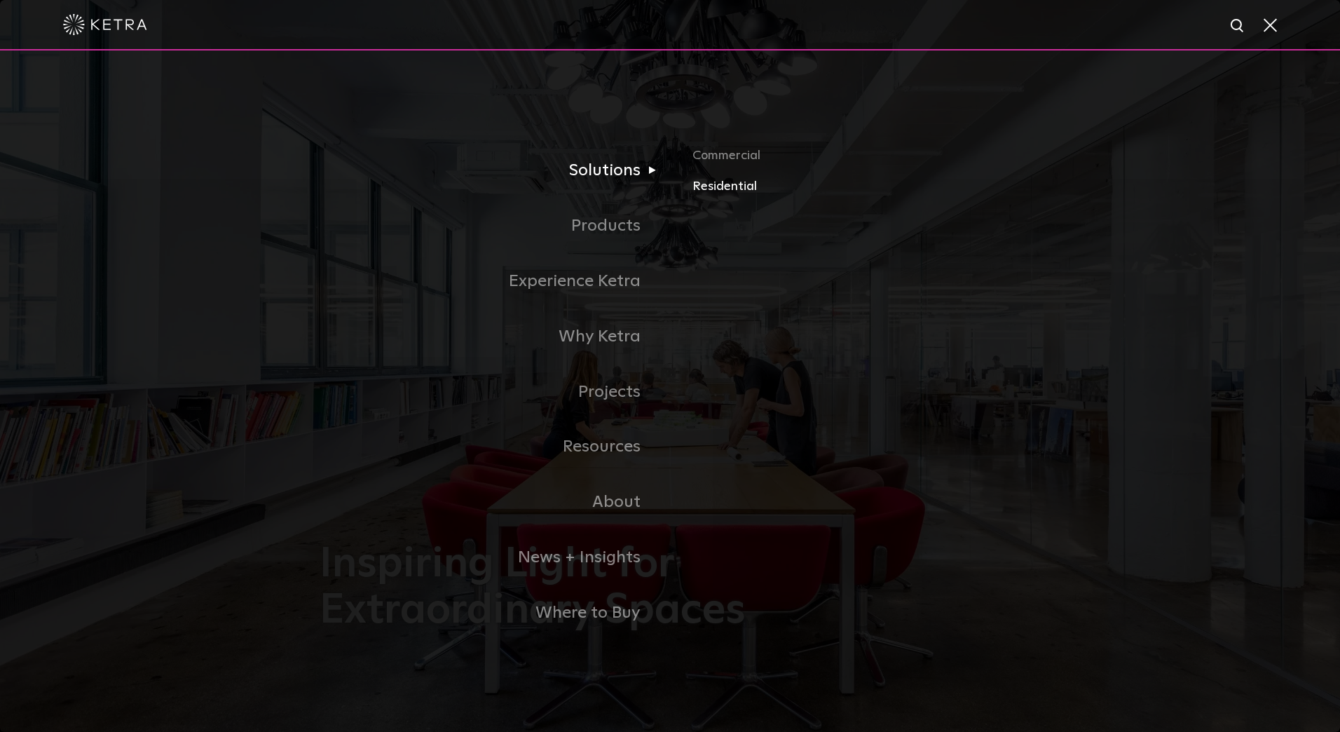 This screenshot has width=1340, height=732. What do you see at coordinates (495, 281) in the screenshot?
I see `a: Experience Ketra` at bounding box center [495, 281].